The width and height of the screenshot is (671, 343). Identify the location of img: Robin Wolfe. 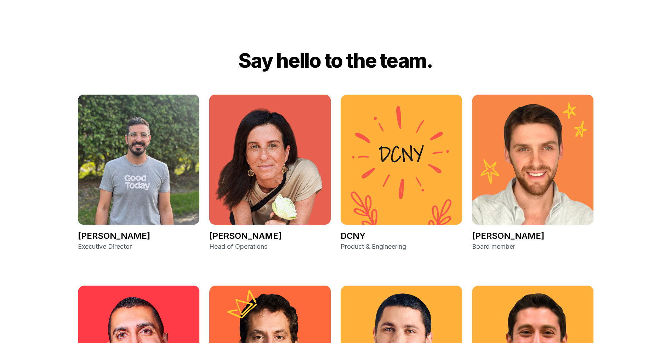
(270, 159).